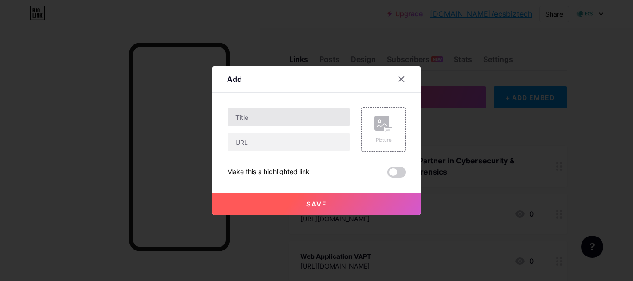  What do you see at coordinates (234, 79) in the screenshot?
I see `div: Add` at bounding box center [234, 79].